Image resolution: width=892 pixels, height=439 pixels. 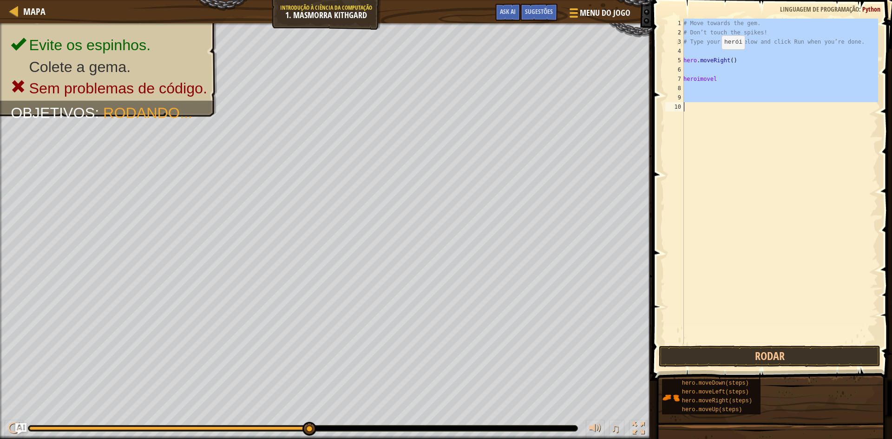 What do you see at coordinates (674, 51) in the screenshot?
I see `div: 4` at bounding box center [674, 51].